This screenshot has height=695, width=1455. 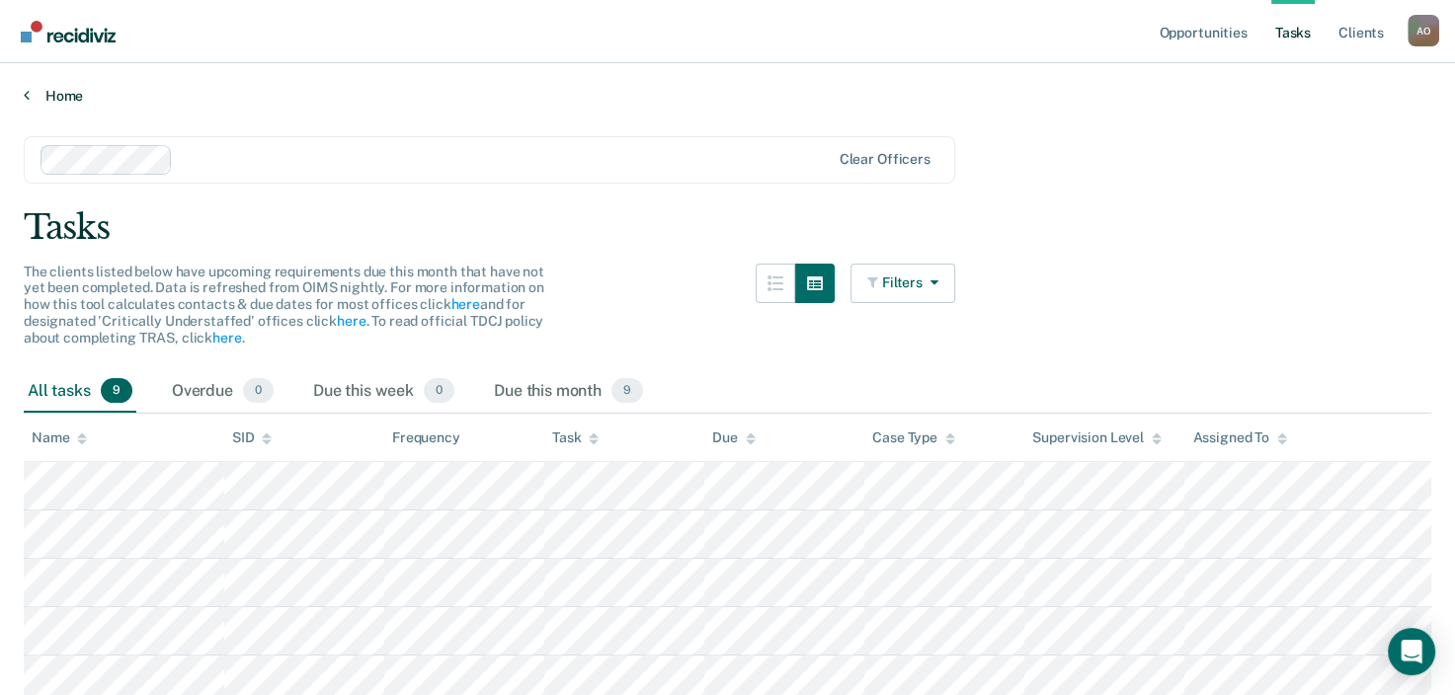 I want to click on div: SID, so click(x=252, y=438).